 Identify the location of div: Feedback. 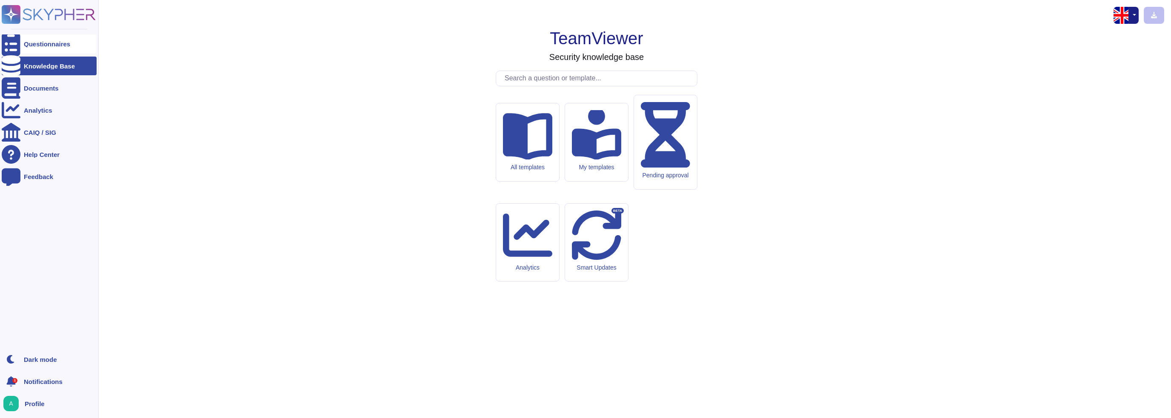
(38, 177).